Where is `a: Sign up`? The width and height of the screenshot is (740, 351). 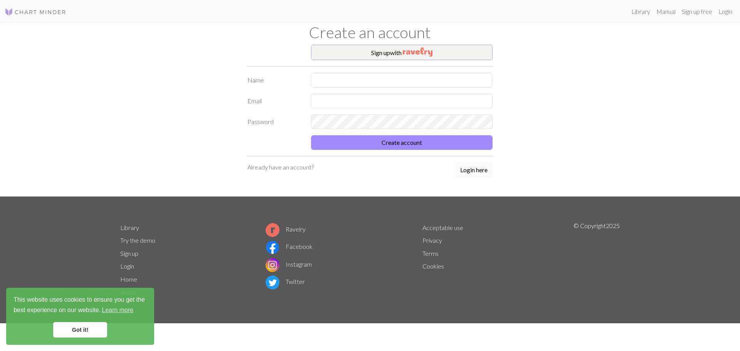
a: Sign up is located at coordinates (129, 253).